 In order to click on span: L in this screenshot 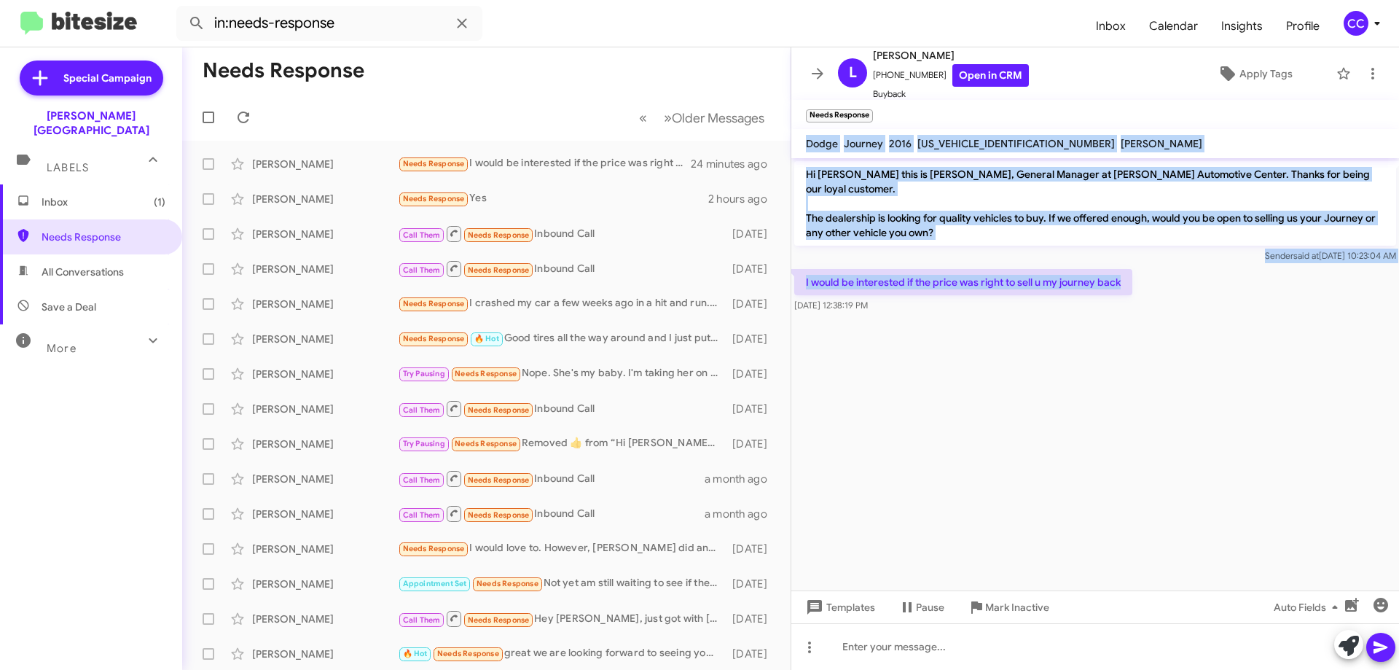, I will do `click(852, 73)`.